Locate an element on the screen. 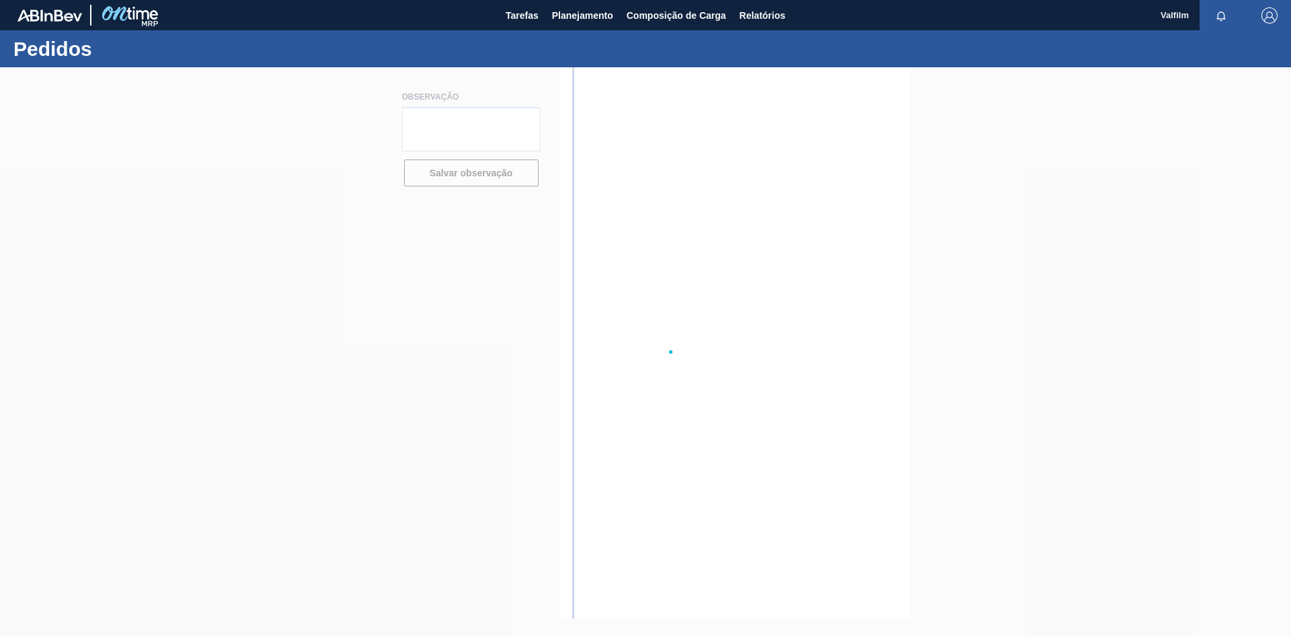  span: Relatórios is located at coordinates (763, 15).